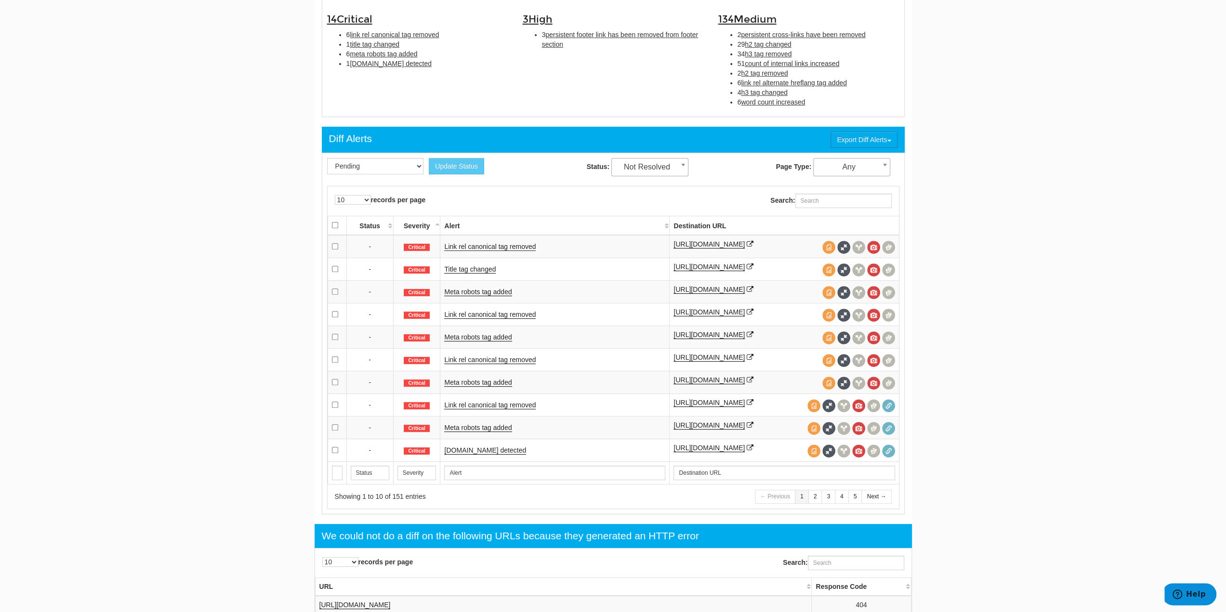 This screenshot has width=1226, height=612. Describe the element at coordinates (793, 167) in the screenshot. I see `strong: Page Type:` at that location.